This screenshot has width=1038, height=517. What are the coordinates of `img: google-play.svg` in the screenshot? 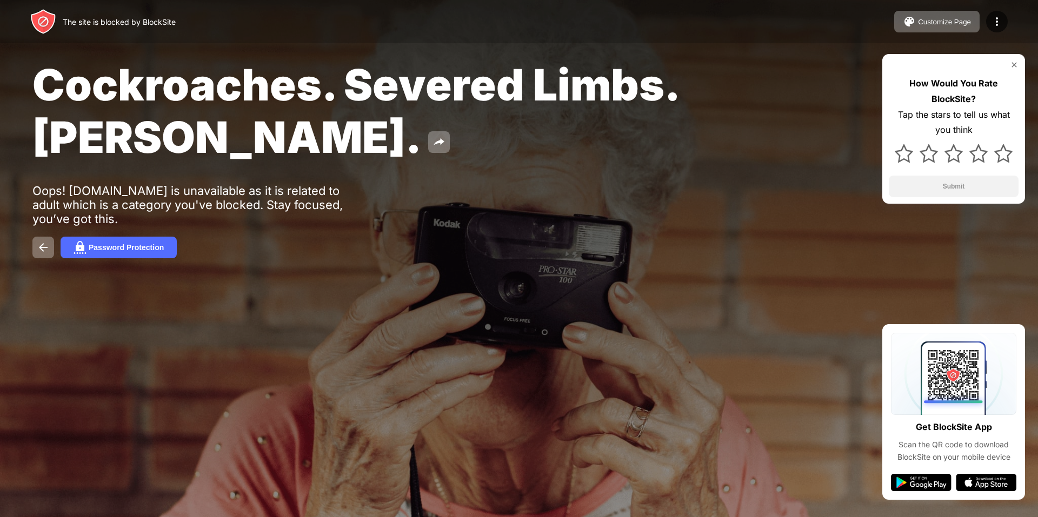 It's located at (921, 483).